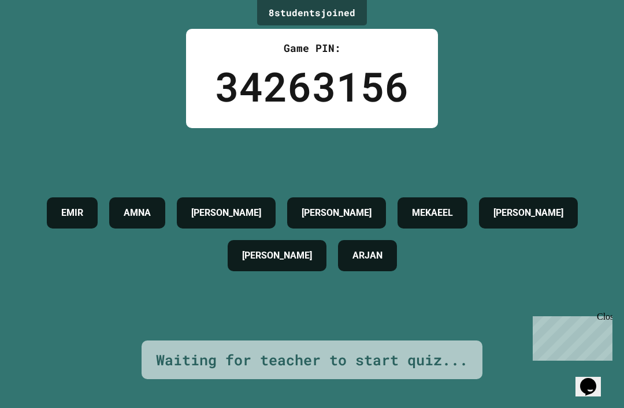  Describe the element at coordinates (72, 213) in the screenshot. I see `h4: EMIR` at that location.